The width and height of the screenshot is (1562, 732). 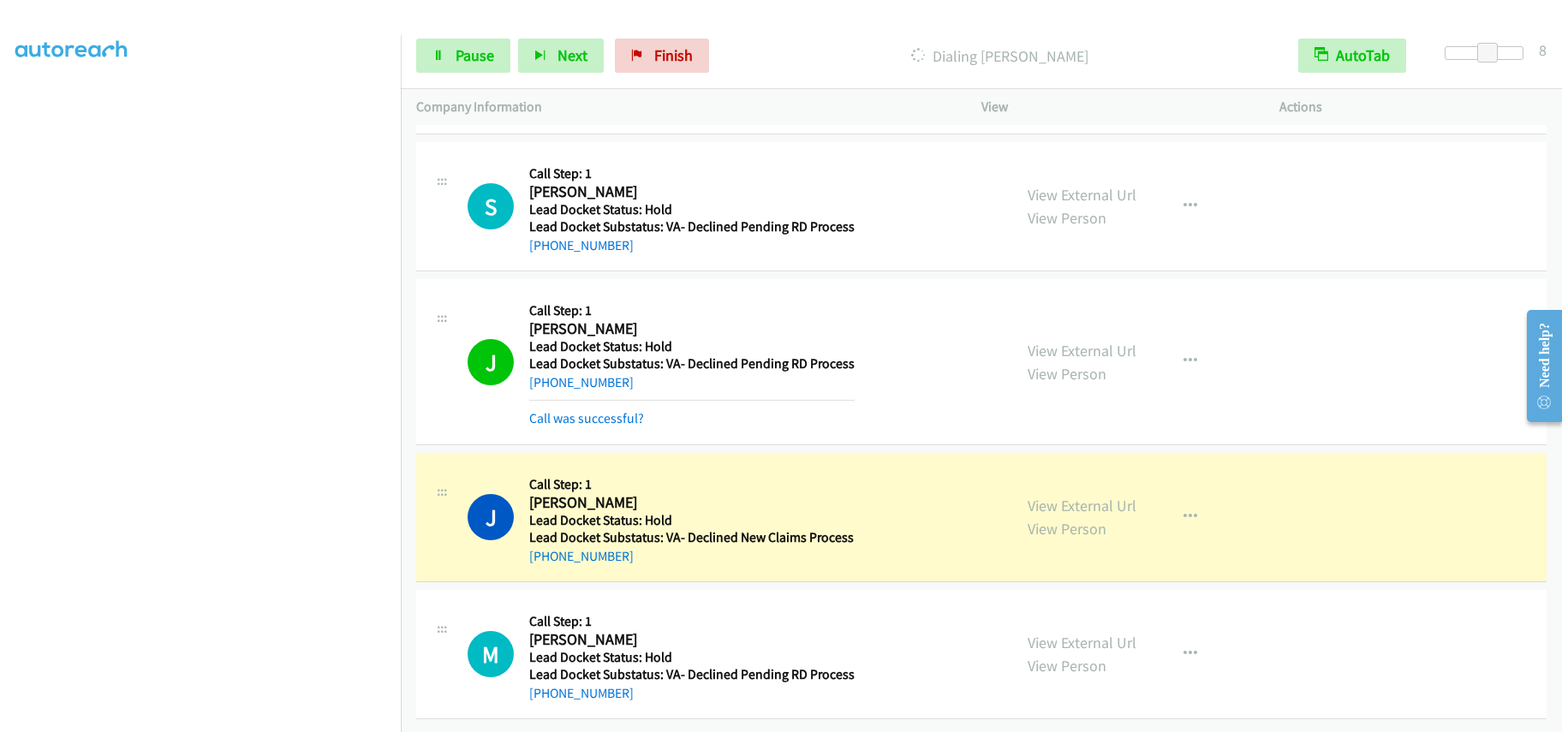 What do you see at coordinates (491, 206) in the screenshot?
I see `h1: S` at bounding box center [491, 206].